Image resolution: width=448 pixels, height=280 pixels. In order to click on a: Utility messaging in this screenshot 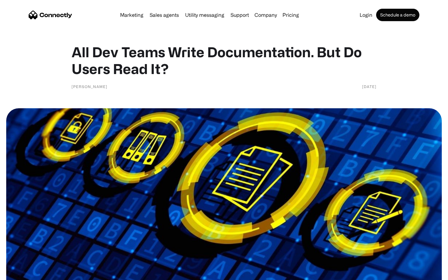, I will do `click(205, 15)`.